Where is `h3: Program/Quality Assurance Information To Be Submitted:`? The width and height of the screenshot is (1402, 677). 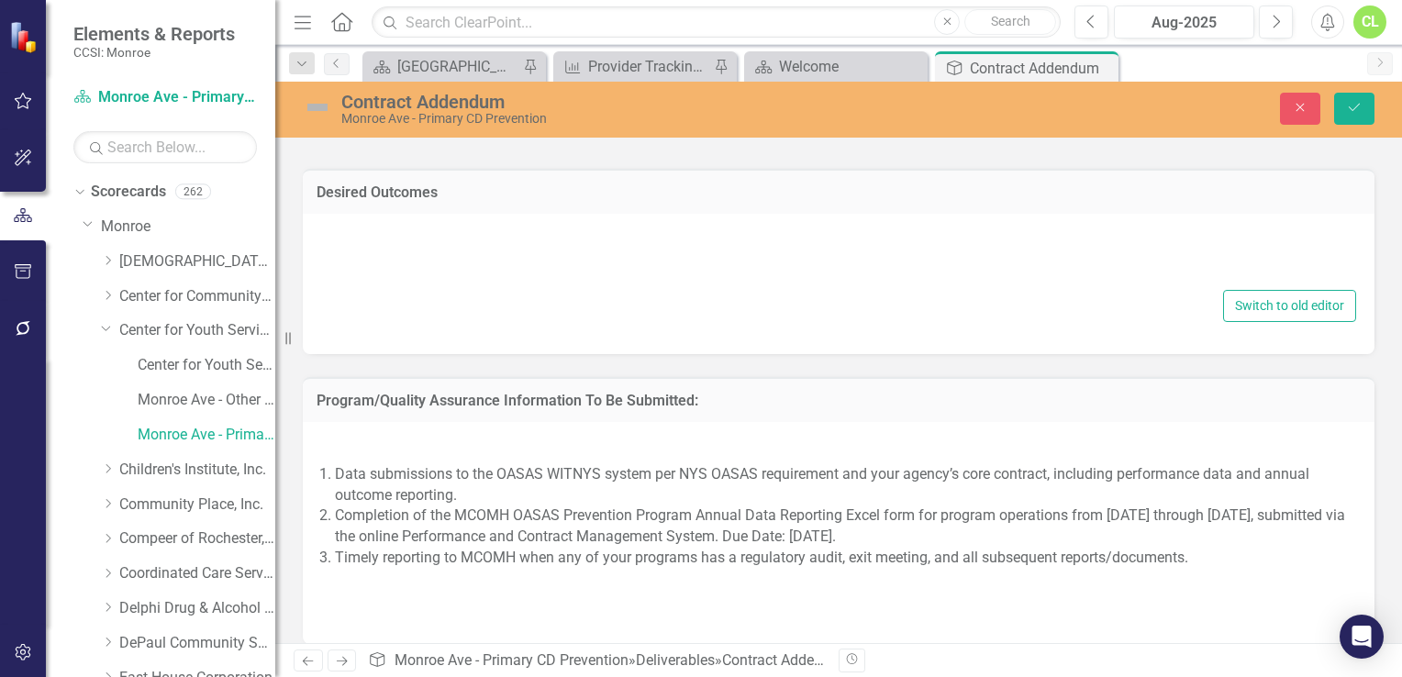
h3: Program/Quality Assurance Information To Be Submitted: is located at coordinates (838, 401).